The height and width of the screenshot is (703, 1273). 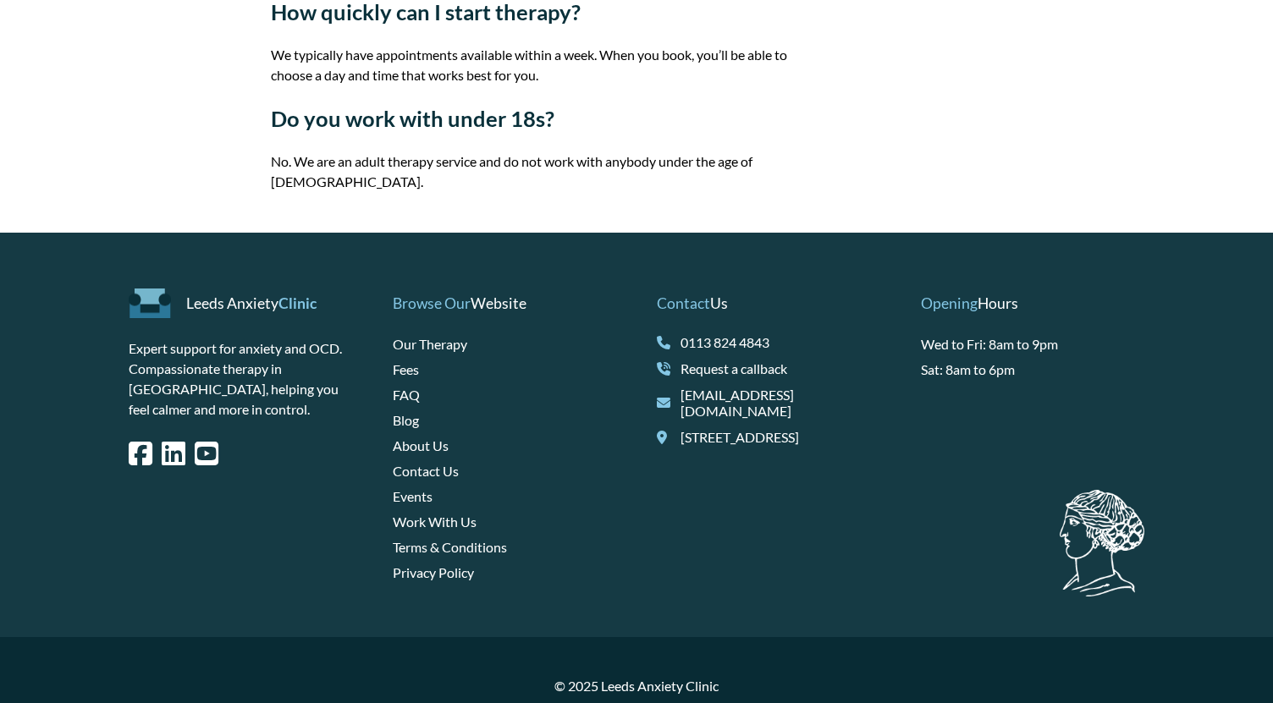 What do you see at coordinates (412, 496) in the screenshot?
I see `a: Events` at bounding box center [412, 496].